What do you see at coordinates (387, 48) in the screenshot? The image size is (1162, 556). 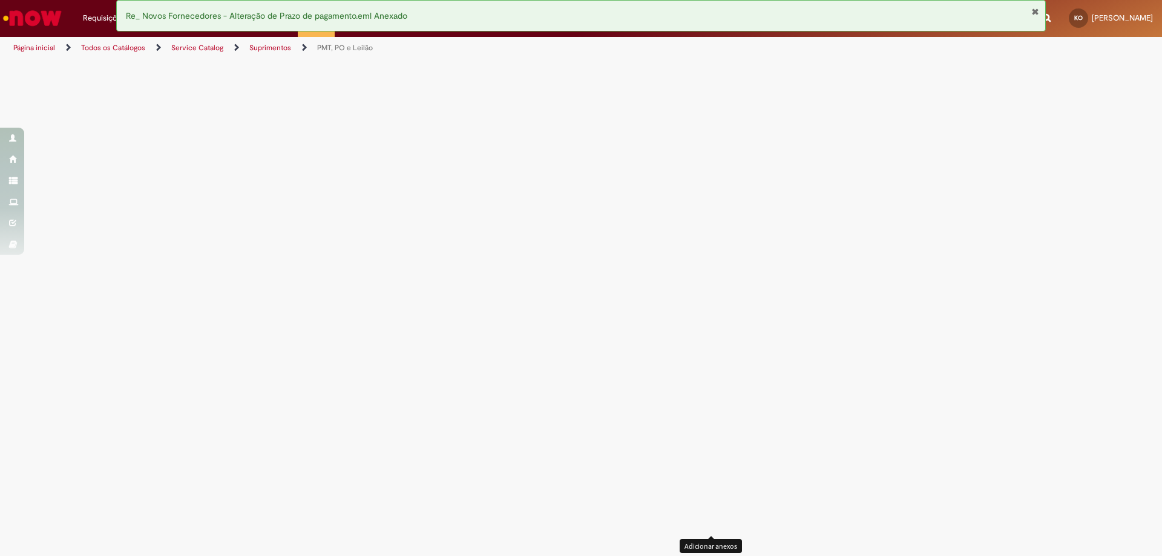 I see `ul: Trilhas de página` at bounding box center [387, 48].